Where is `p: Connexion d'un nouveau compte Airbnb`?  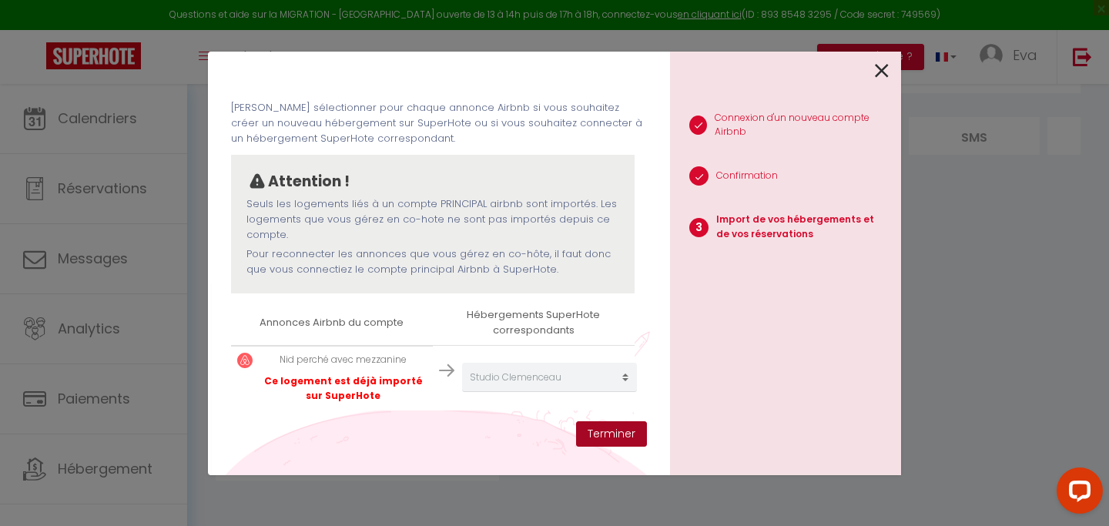
p: Connexion d'un nouveau compte Airbnb is located at coordinates (802, 126).